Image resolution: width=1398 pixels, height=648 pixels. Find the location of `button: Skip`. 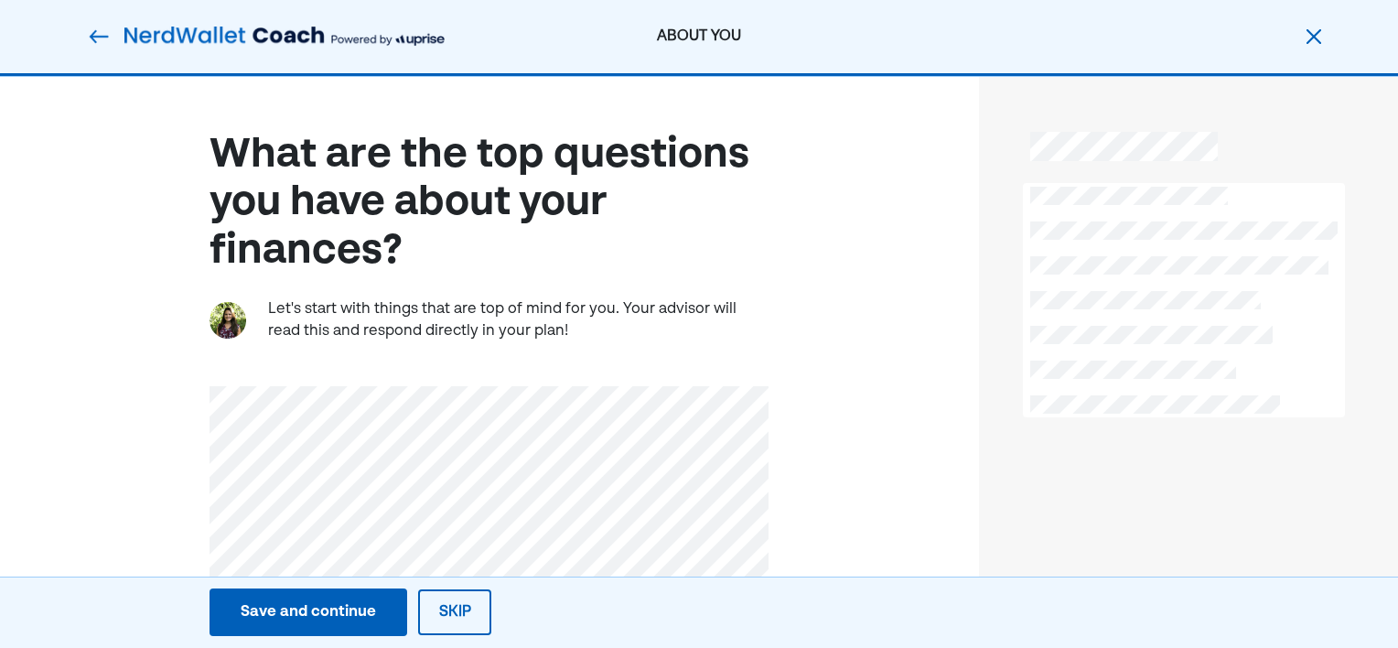

button: Skip is located at coordinates (455, 612).